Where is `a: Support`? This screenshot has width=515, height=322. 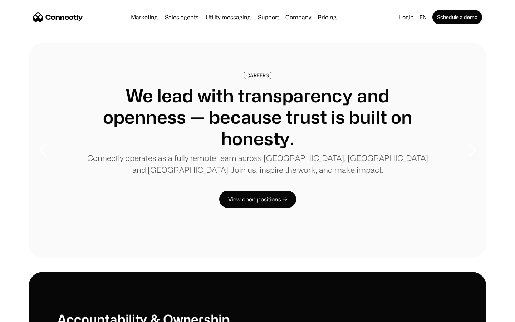
a: Support is located at coordinates (268, 17).